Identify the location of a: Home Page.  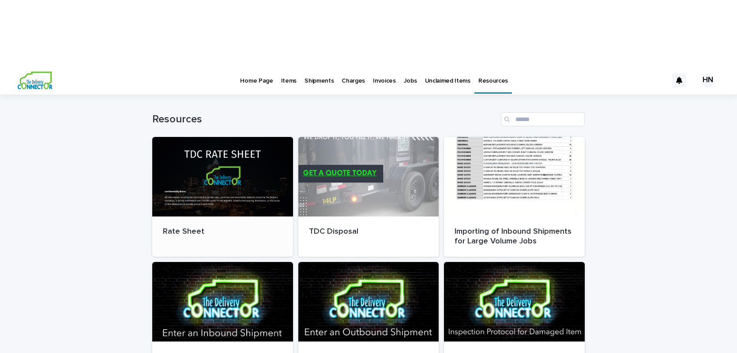
(256, 80).